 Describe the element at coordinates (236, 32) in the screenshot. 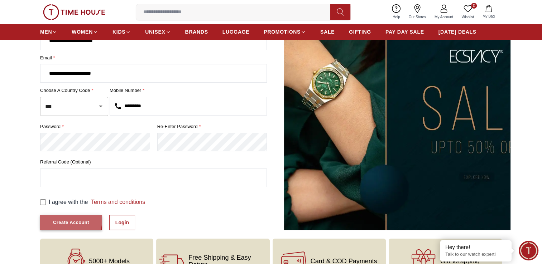

I see `a: LUGGAGE` at that location.